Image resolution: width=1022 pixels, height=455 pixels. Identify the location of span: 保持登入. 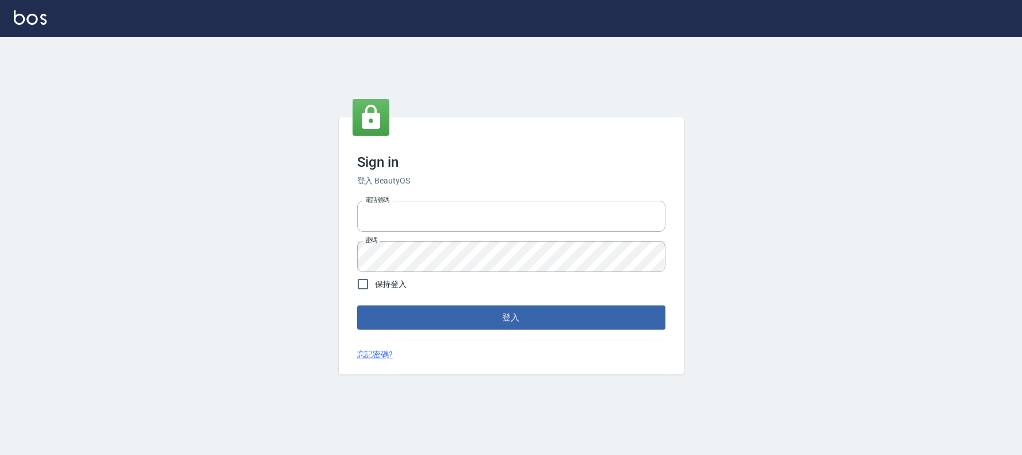
(391, 284).